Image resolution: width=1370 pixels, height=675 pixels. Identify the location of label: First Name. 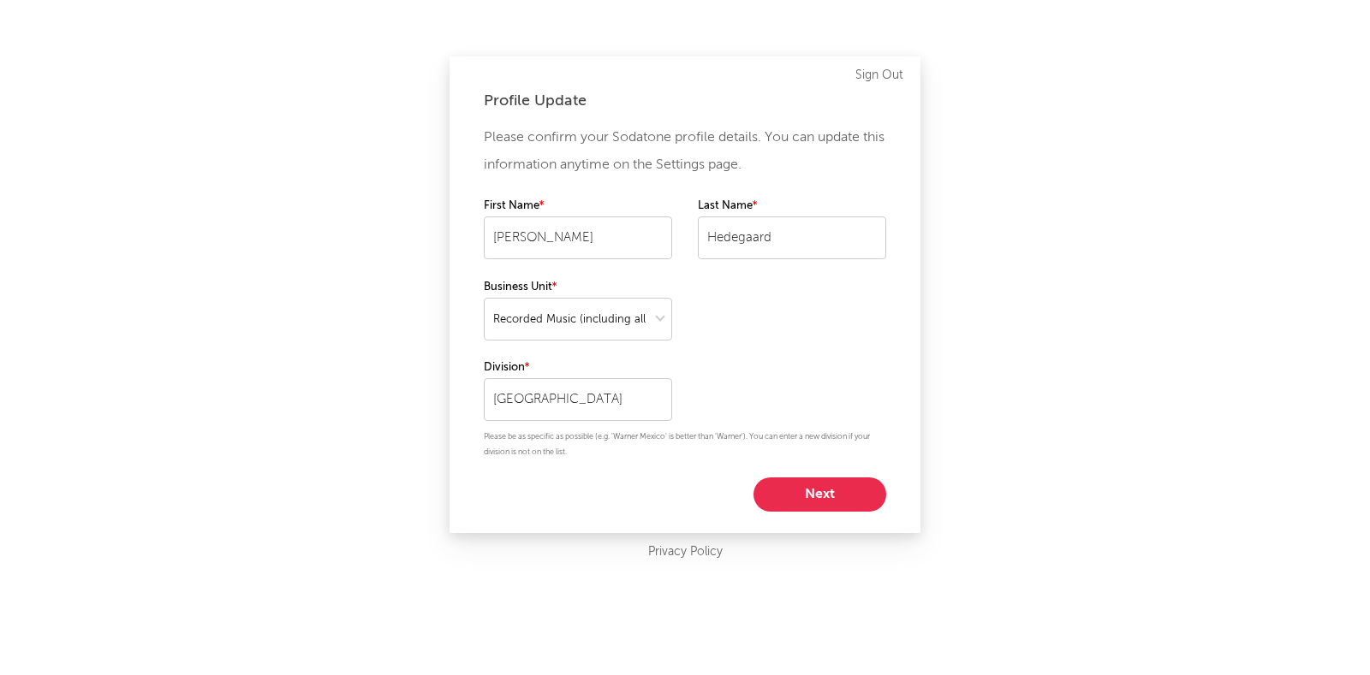
(578, 206).